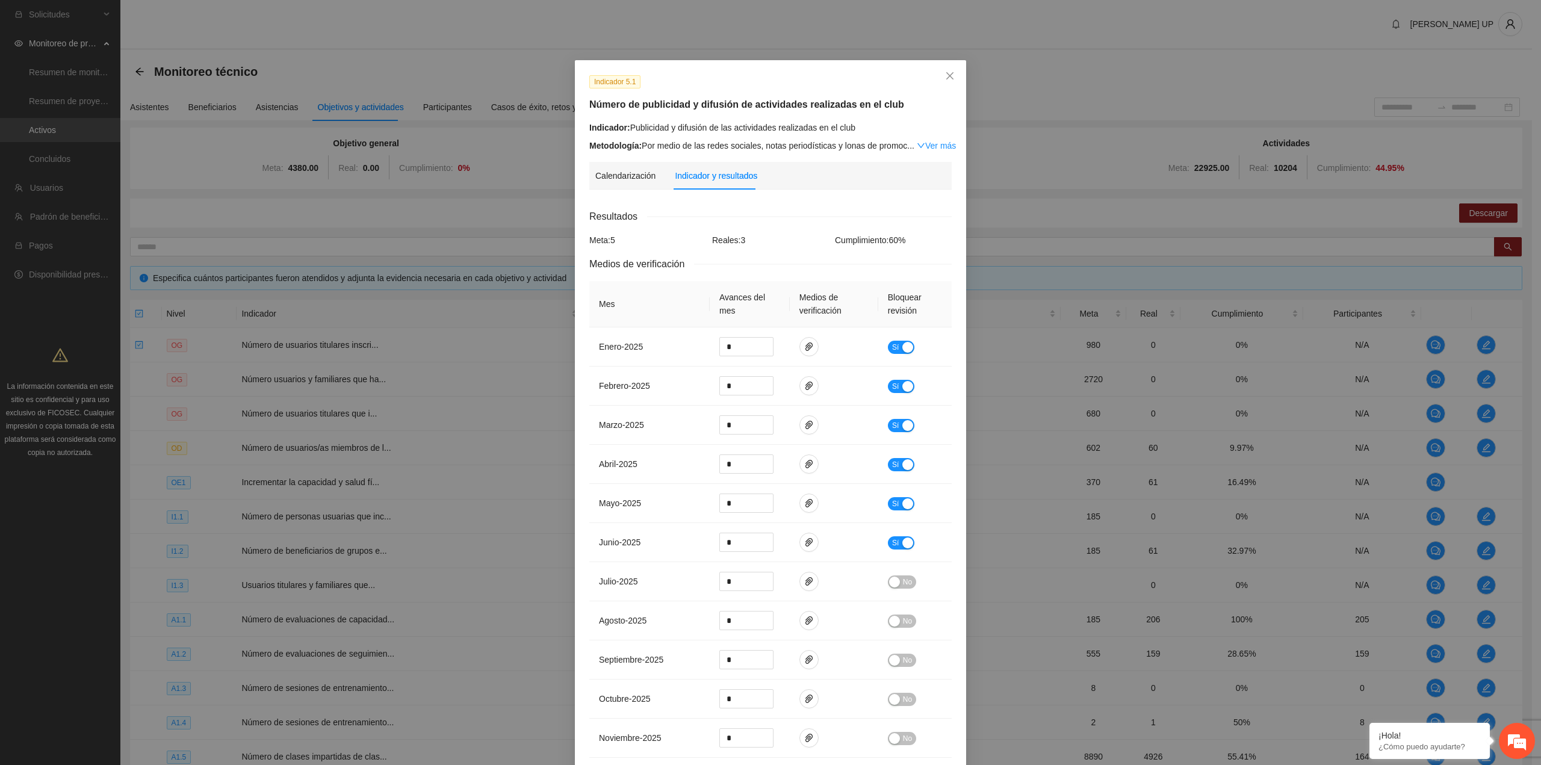 Image resolution: width=1541 pixels, height=765 pixels. Describe the element at coordinates (642, 264) in the screenshot. I see `span: Medios de verificación` at that location.